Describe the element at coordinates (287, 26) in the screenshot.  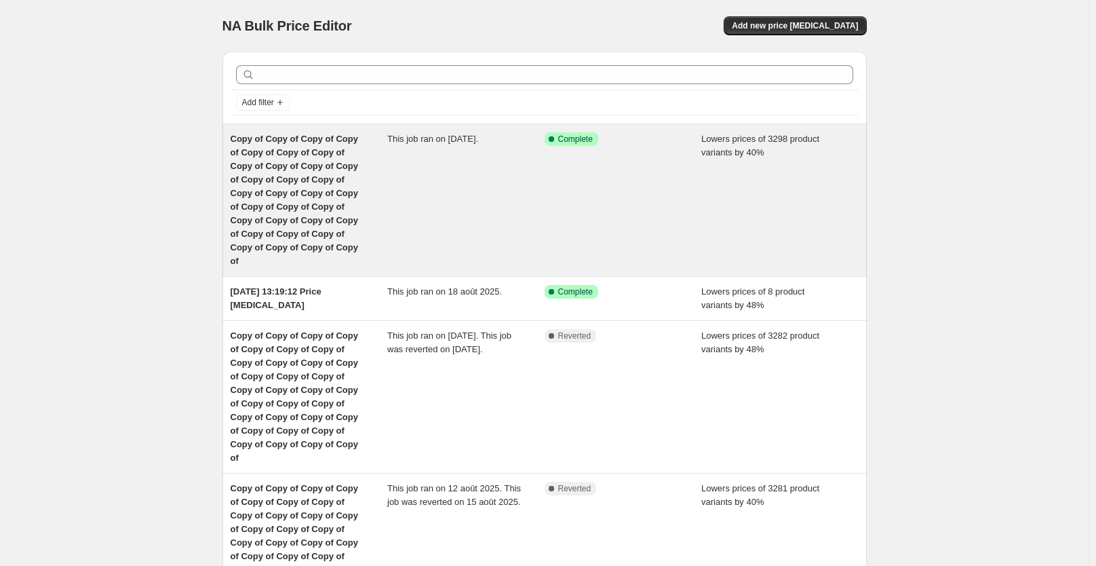
I see `span: NA Bulk Price Editor` at that location.